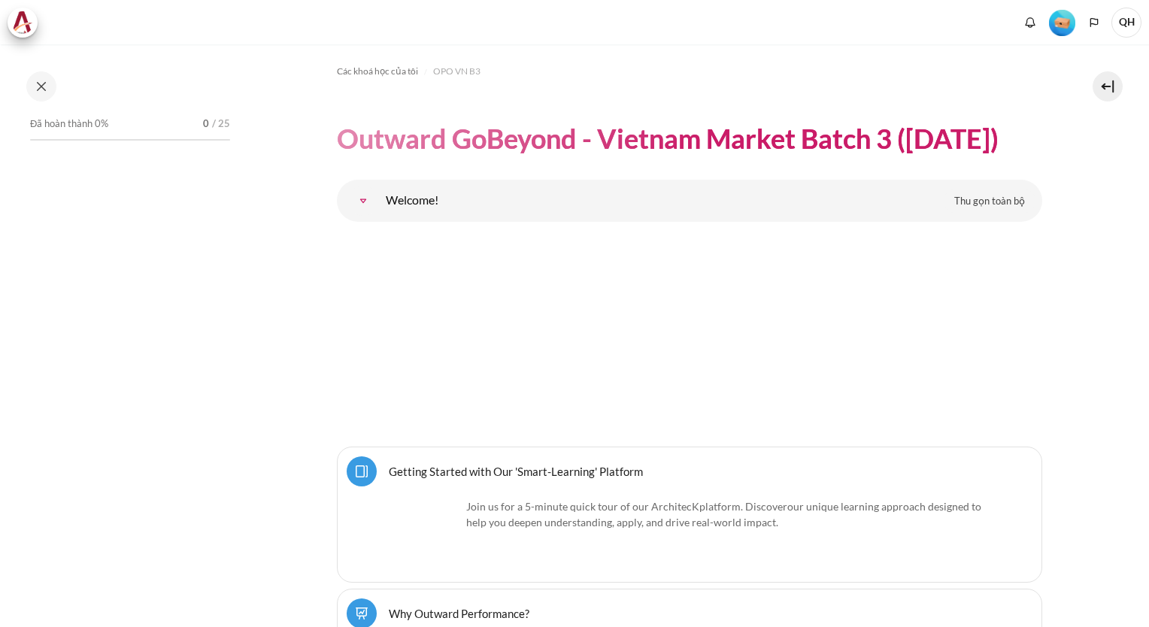 This screenshot has width=1149, height=627. I want to click on nav: Thanh điều hướng, so click(690, 71).